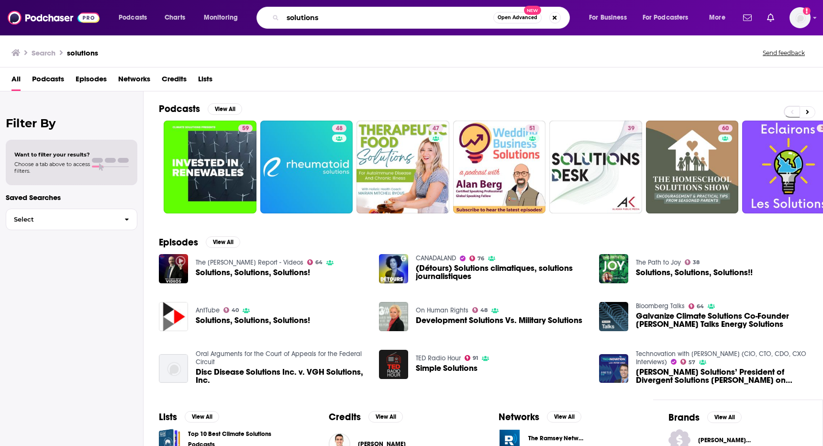  Describe the element at coordinates (684, 417) in the screenshot. I see `h2: Brands` at that location.